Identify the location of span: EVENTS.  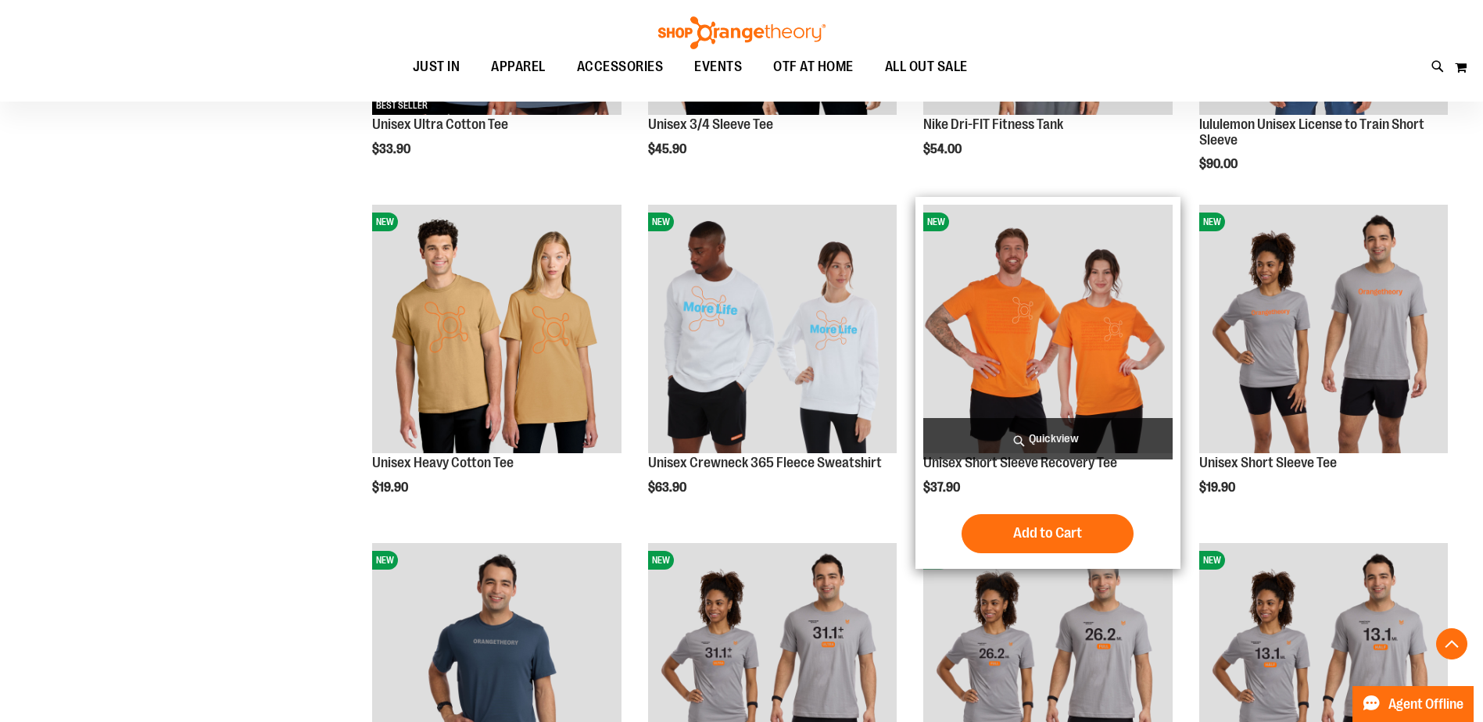
(718, 66).